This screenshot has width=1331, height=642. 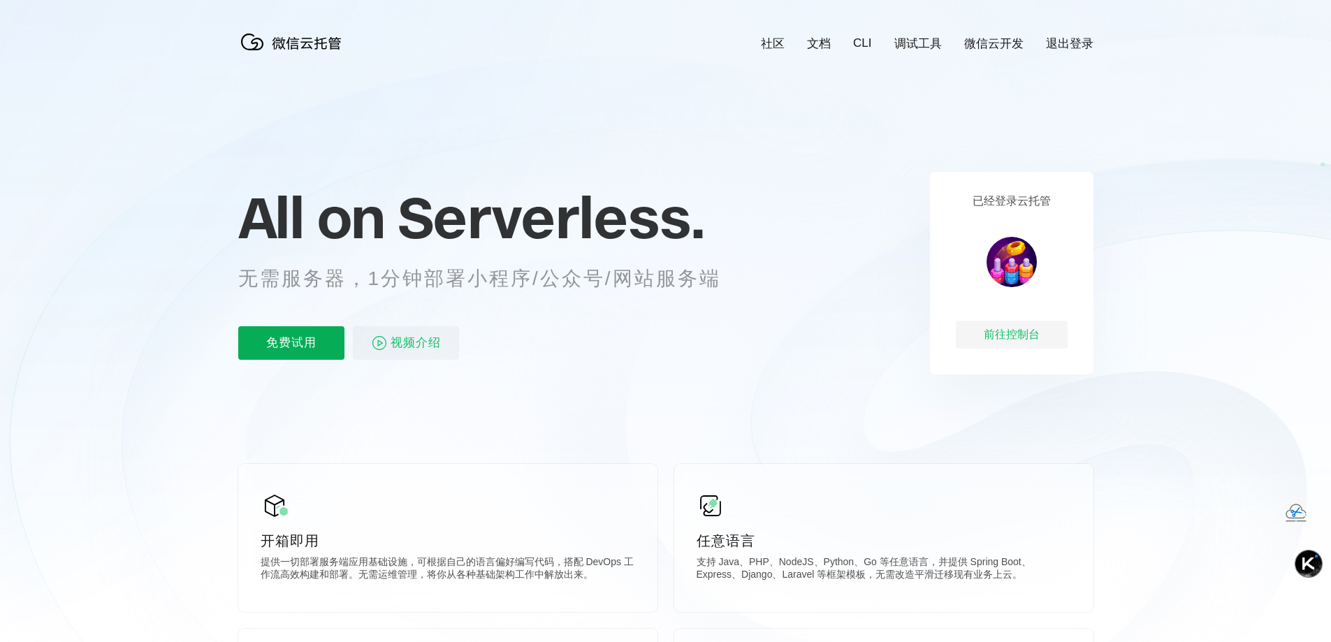 What do you see at coordinates (448, 570) in the screenshot?
I see `p: 提供一切部署服务端应用基础设施，可根据自己的语言偏好编写代码，搭配 DevOps 工作流高效构建和部署。无需运维管理，将你从各种基础架构工作中解放出来。` at bounding box center [448, 570].